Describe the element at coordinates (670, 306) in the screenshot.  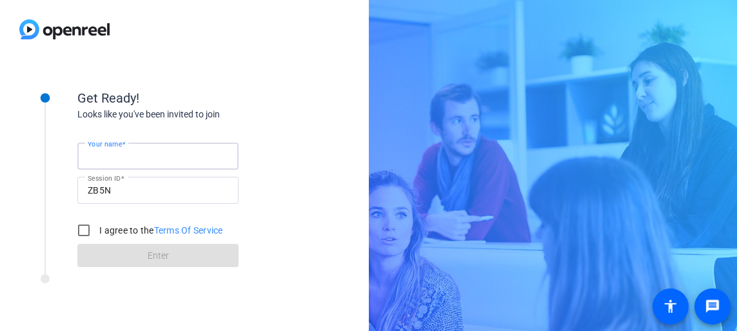
I see `mat-icon: accessibility` at that location.